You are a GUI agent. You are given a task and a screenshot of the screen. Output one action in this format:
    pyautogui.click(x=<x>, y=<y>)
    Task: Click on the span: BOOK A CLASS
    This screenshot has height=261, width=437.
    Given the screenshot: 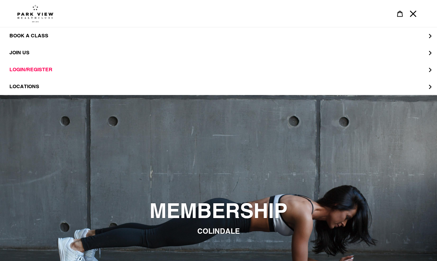 What is the action you would take?
    pyautogui.click(x=29, y=36)
    